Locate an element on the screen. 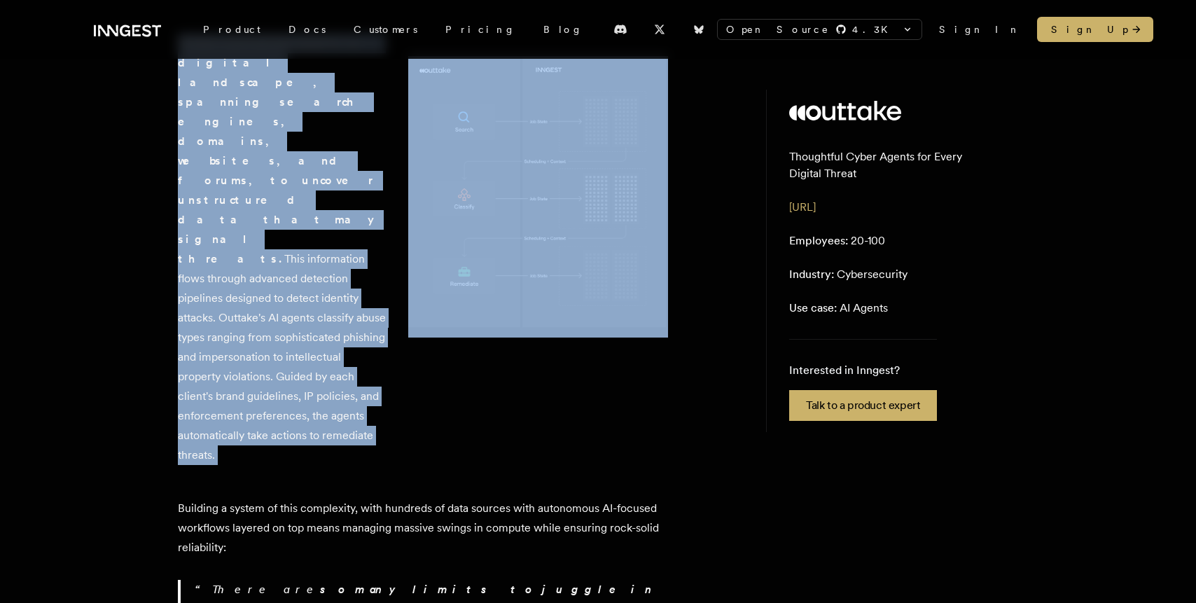 The image size is (1196, 603). p: 20-100 is located at coordinates (837, 241).